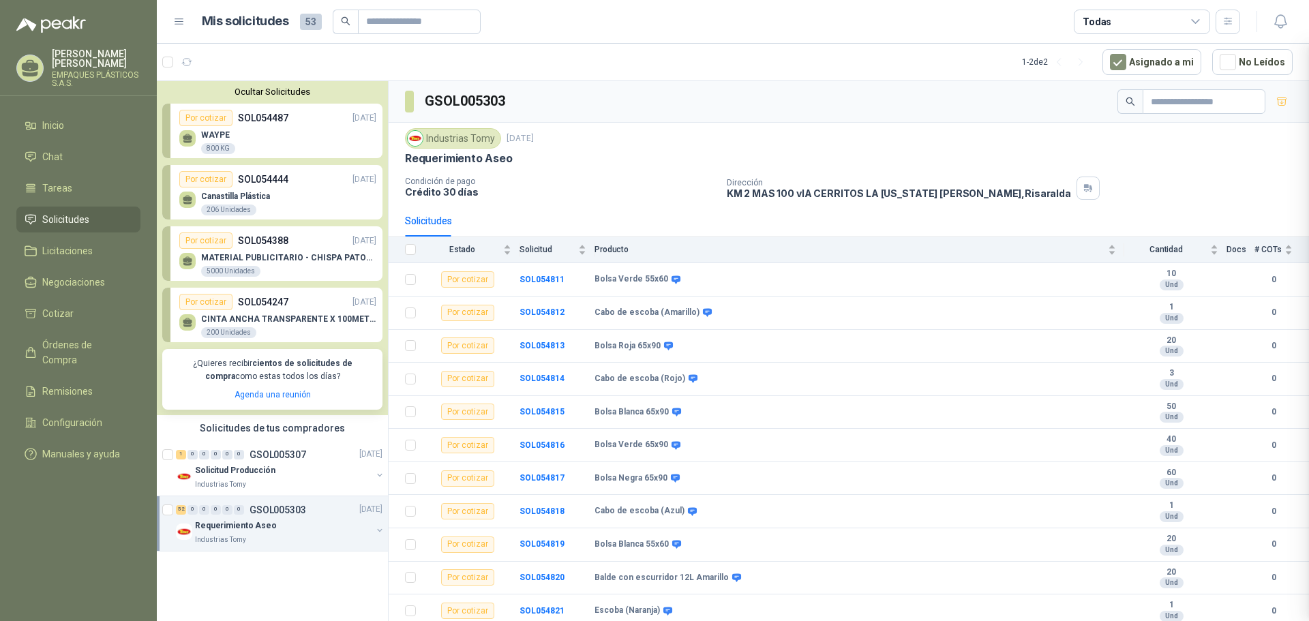 Image resolution: width=1309 pixels, height=621 pixels. Describe the element at coordinates (78, 454) in the screenshot. I see `a: Manuales y ayuda` at that location.